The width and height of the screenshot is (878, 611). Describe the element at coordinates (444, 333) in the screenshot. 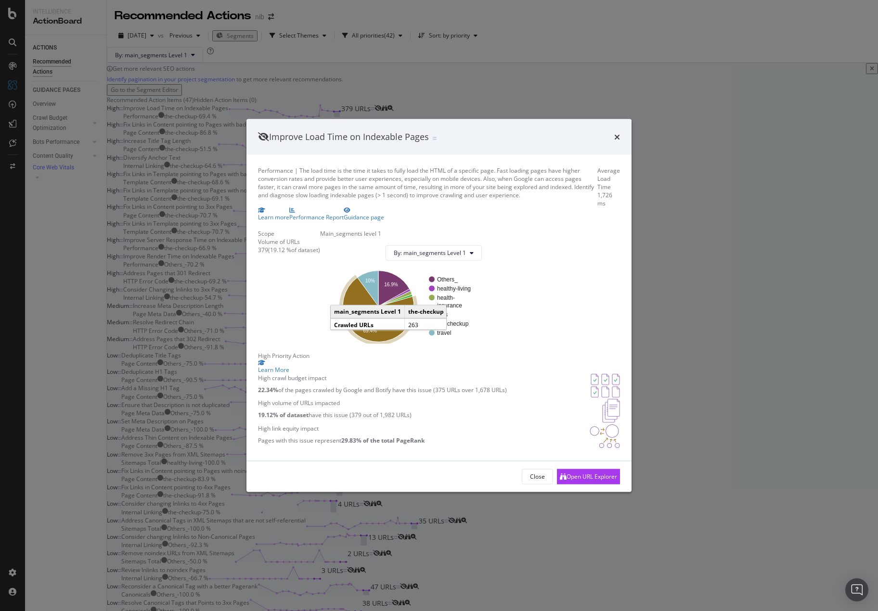

I see `text: travel` at that location.